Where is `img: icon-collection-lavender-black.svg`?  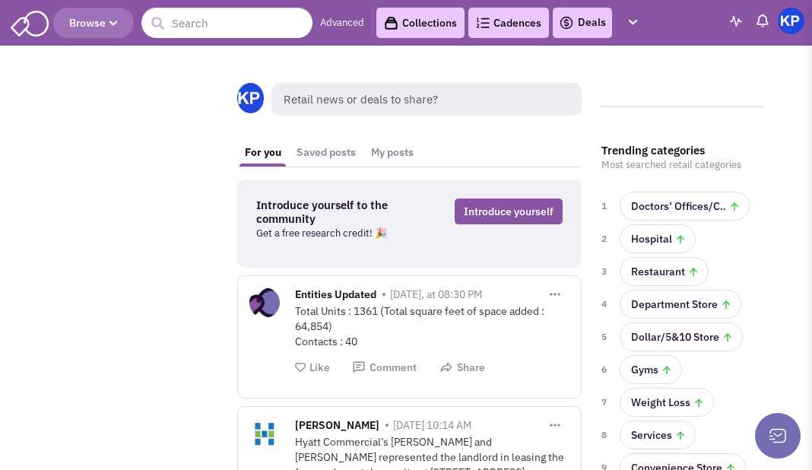 img: icon-collection-lavender-black.svg is located at coordinates (391, 23).